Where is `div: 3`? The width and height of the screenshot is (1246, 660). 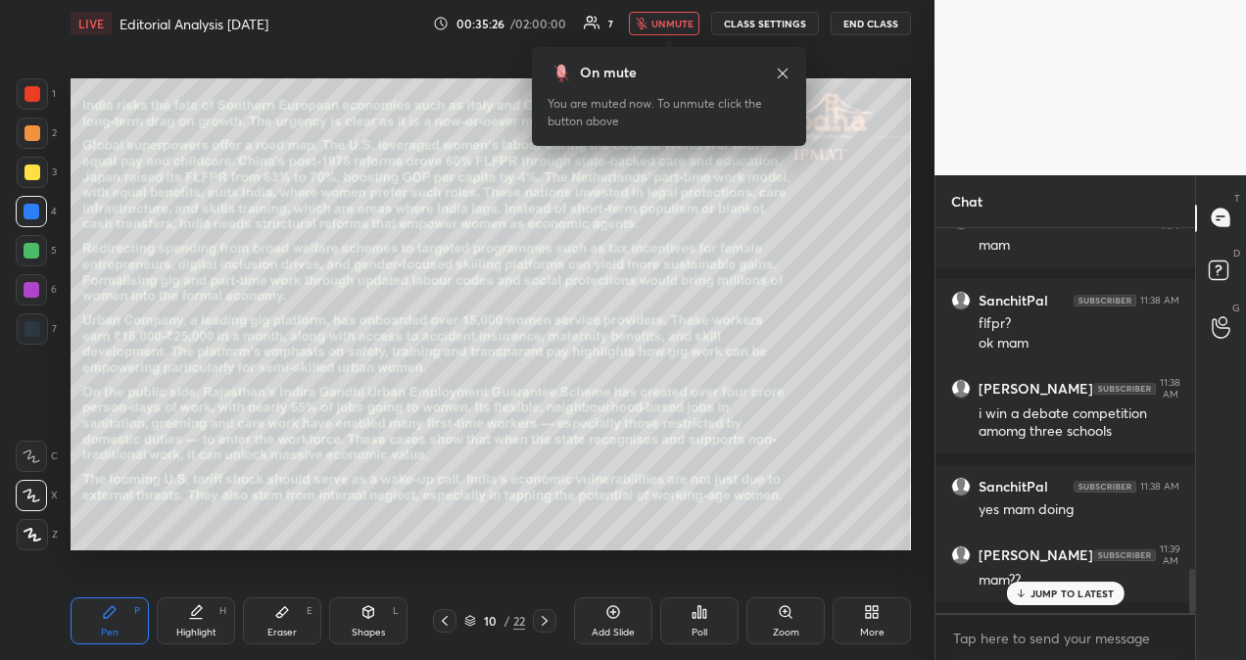 div: 3 is located at coordinates (36, 172).